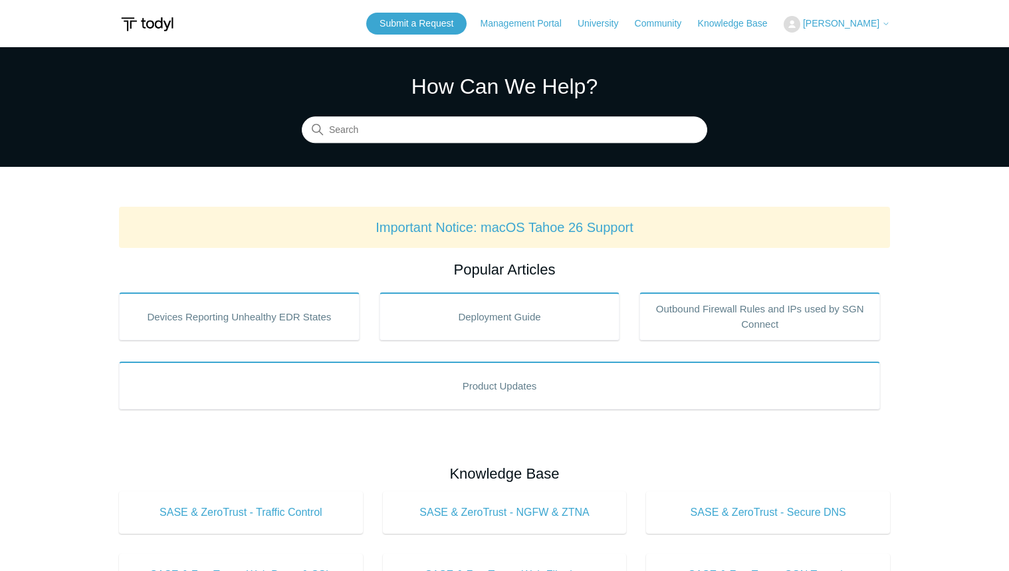 This screenshot has width=1009, height=571. Describe the element at coordinates (147, 24) in the screenshot. I see `img: Todyl Support Center Help Center home page` at that location.